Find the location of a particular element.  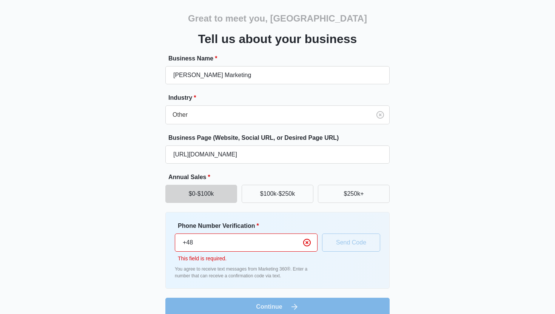

label: Industry is located at coordinates (280, 98).